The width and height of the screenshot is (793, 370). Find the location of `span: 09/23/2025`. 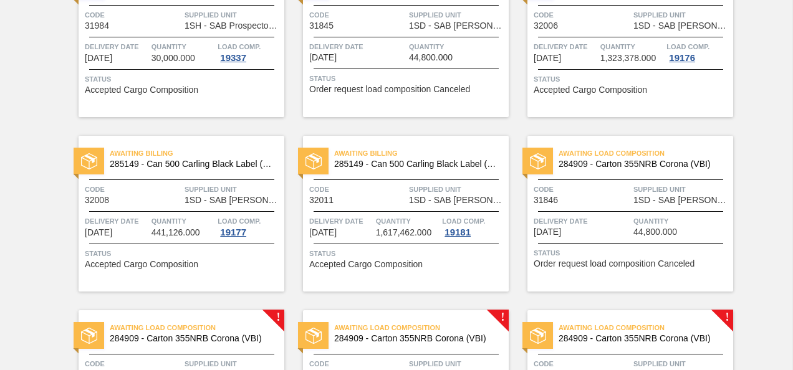

span: 09/23/2025 is located at coordinates (98, 58).